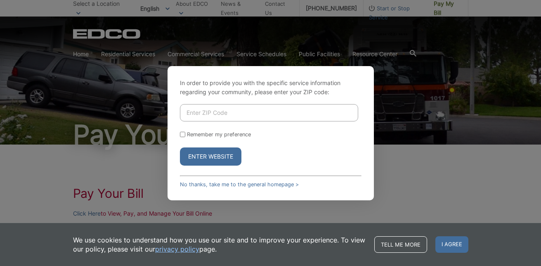 This screenshot has height=266, width=541. I want to click on a: Tell me more, so click(401, 244).